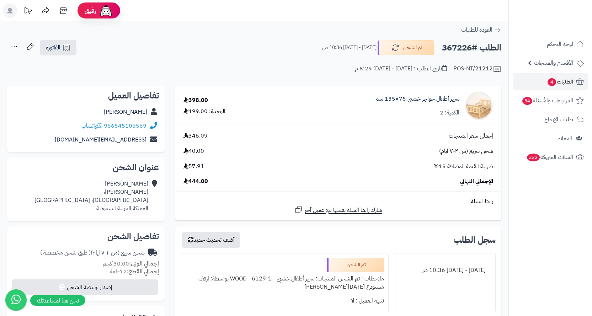 This screenshot has height=316, width=592. What do you see at coordinates (463, 166) in the screenshot?
I see `span: ضريبة القيمة المضافة 15%` at bounding box center [463, 166].